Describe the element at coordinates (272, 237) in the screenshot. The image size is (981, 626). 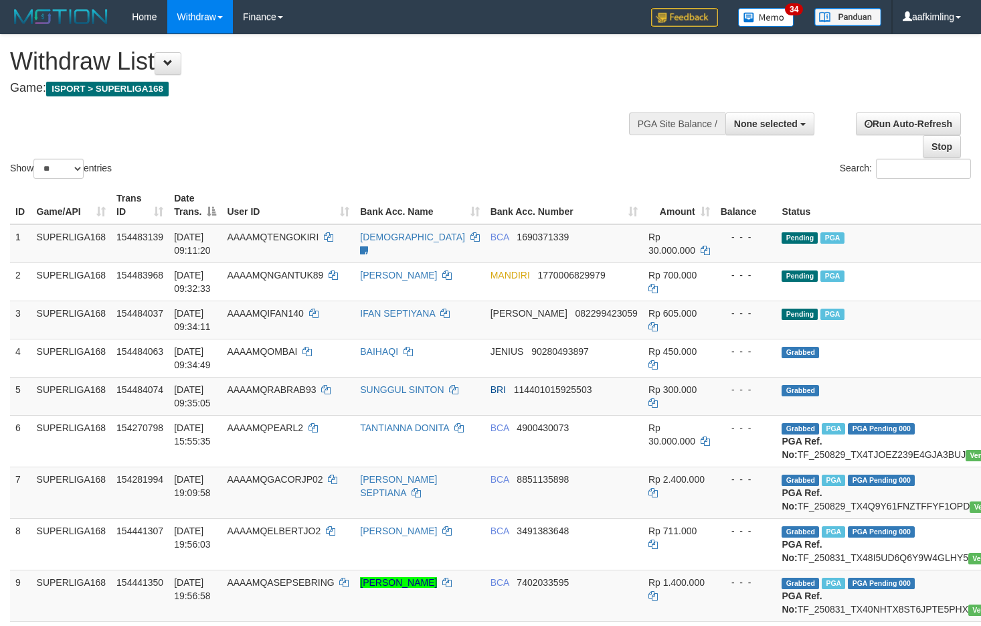
I see `span: AAAAMQTENGOKIRI` at that location.